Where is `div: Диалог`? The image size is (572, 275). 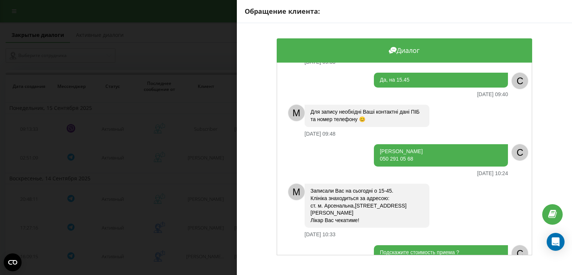 div: Диалог is located at coordinates (405, 50).